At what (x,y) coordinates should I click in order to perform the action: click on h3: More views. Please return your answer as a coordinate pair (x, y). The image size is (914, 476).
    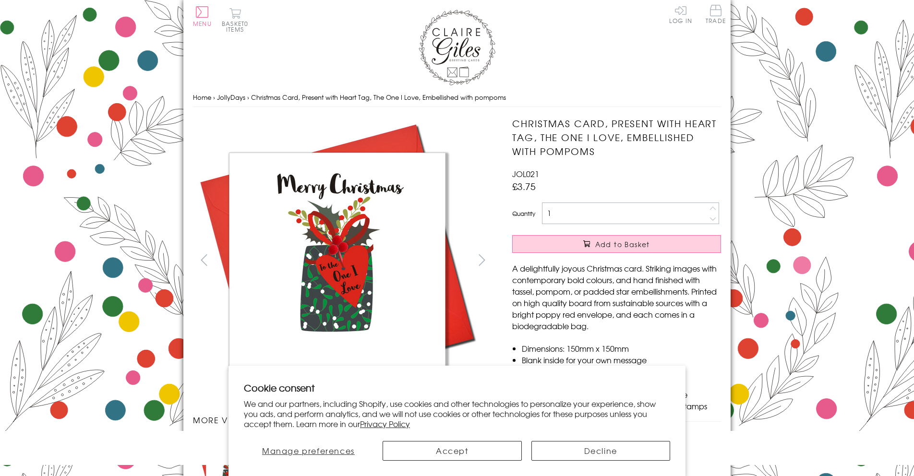
    Looking at the image, I should click on (343, 420).